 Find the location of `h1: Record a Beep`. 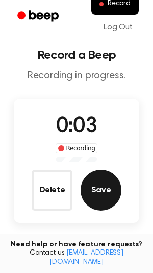

h1: Record a Beep is located at coordinates (77, 55).